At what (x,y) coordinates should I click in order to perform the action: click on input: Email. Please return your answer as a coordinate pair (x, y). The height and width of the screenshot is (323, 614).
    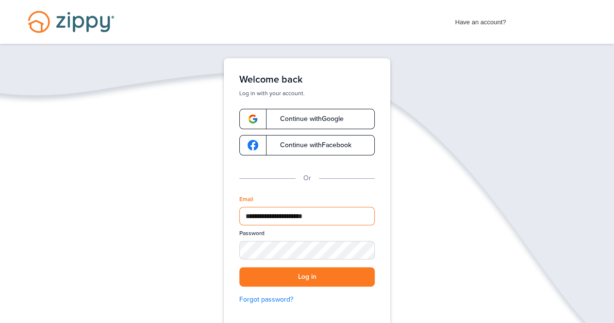
    Looking at the image, I should click on (307, 216).